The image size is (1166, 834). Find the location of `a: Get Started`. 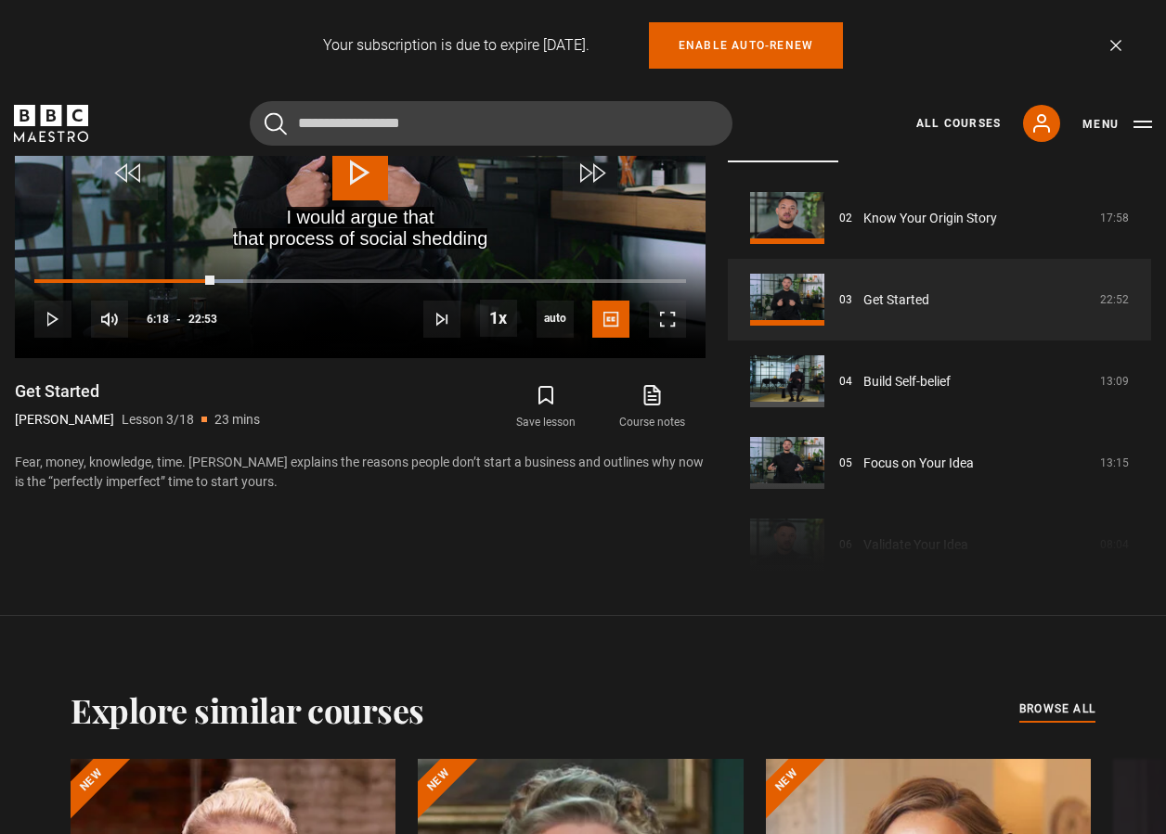

a: Get Started is located at coordinates (896, 300).